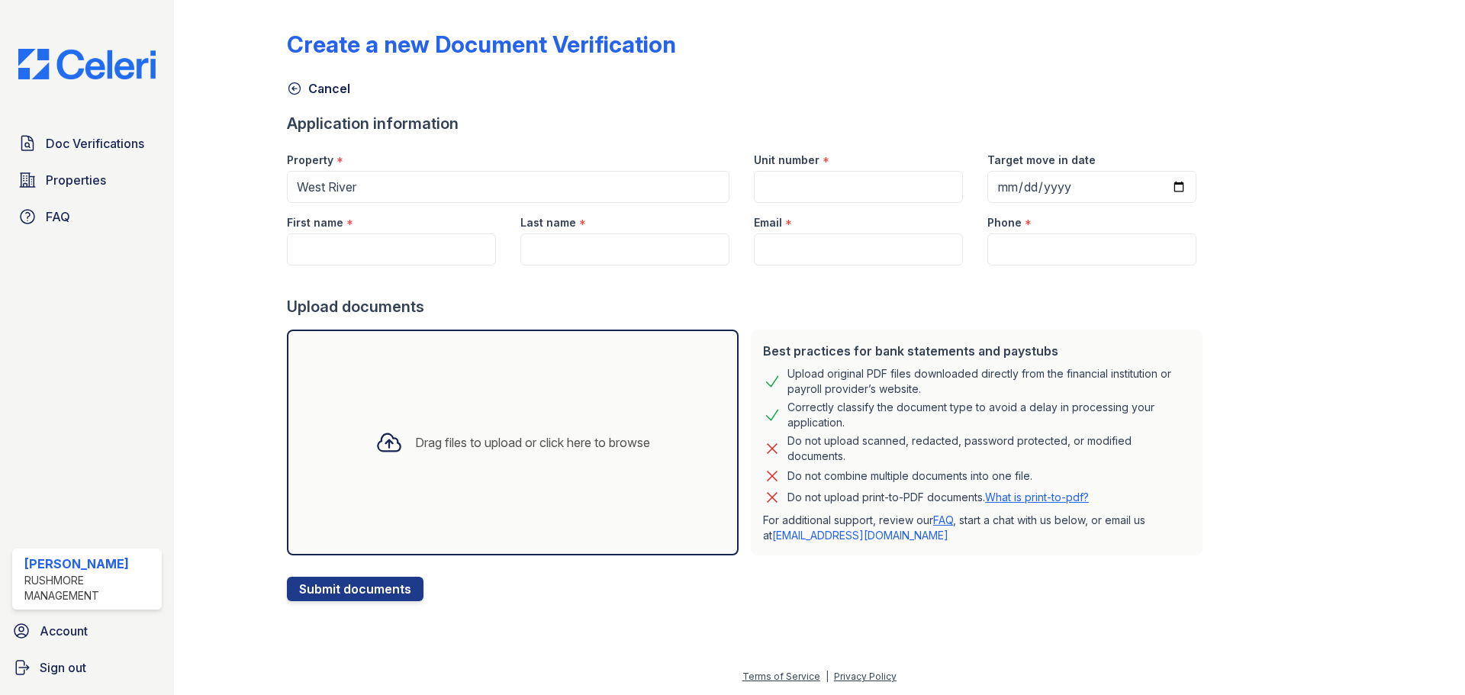  What do you see at coordinates (58, 217) in the screenshot?
I see `span: FAQ` at bounding box center [58, 217].